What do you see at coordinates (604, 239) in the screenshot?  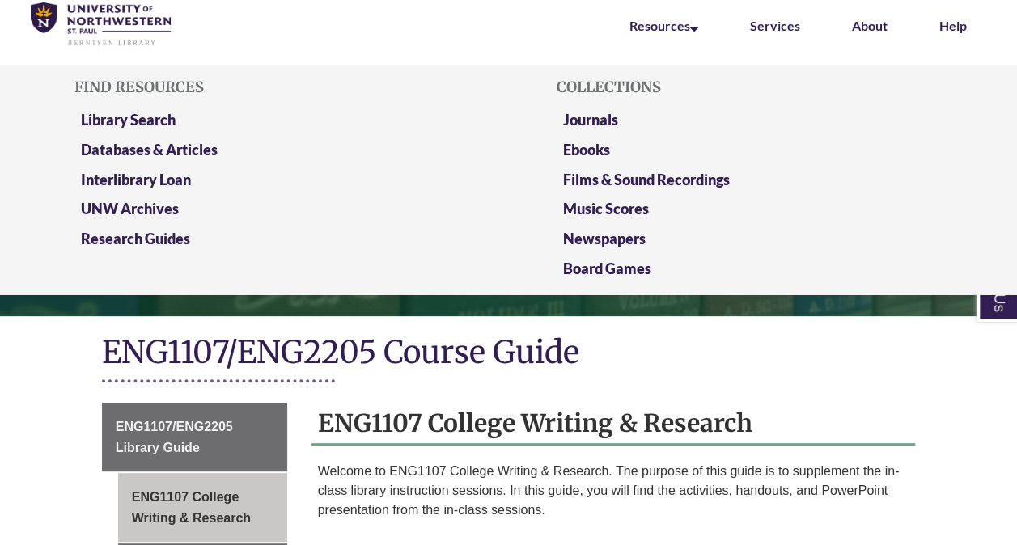 I see `a: Newspapers` at bounding box center [604, 239].